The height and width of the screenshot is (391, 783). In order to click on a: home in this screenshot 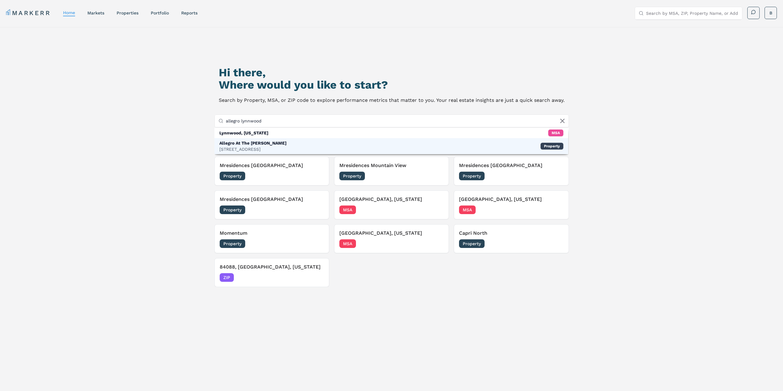, I will do `click(69, 13)`.